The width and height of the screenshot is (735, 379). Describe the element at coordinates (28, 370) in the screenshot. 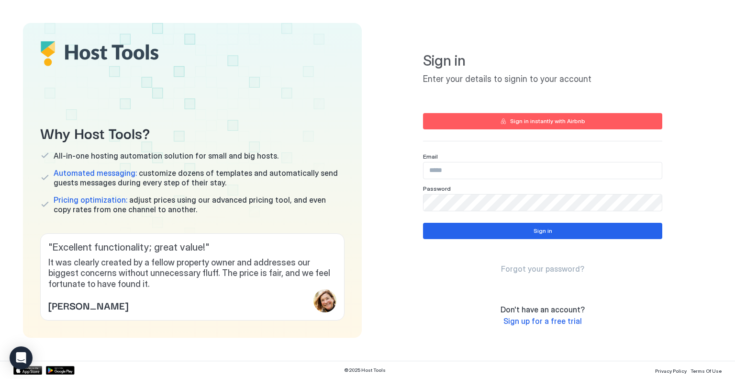

I see `div: App Store` at that location.